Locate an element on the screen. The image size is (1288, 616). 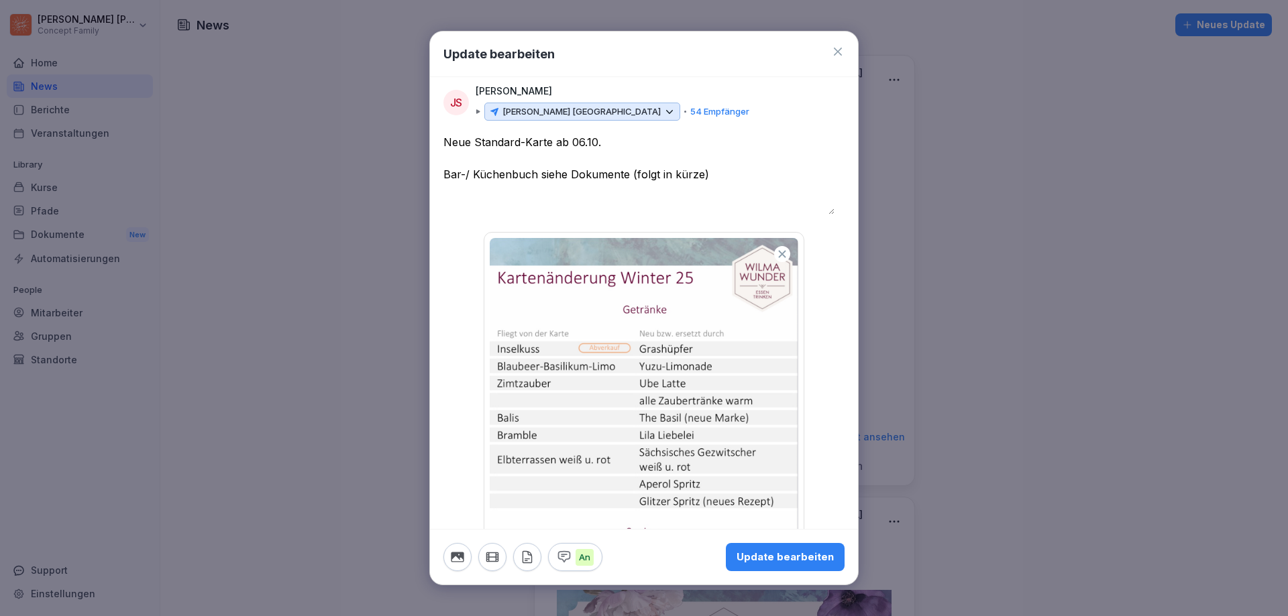
h1: Update bearbeiten is located at coordinates (499, 54).